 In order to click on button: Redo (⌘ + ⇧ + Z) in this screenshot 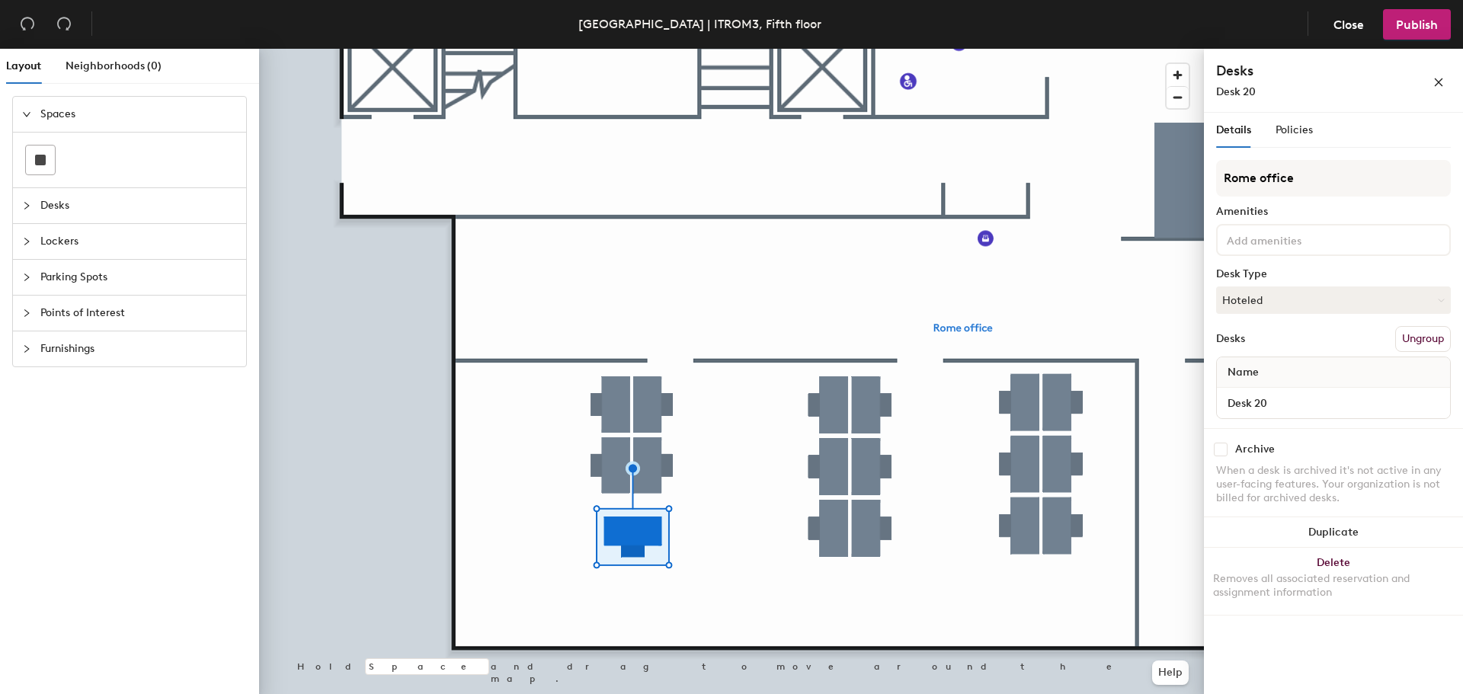, I will do `click(64, 24)`.